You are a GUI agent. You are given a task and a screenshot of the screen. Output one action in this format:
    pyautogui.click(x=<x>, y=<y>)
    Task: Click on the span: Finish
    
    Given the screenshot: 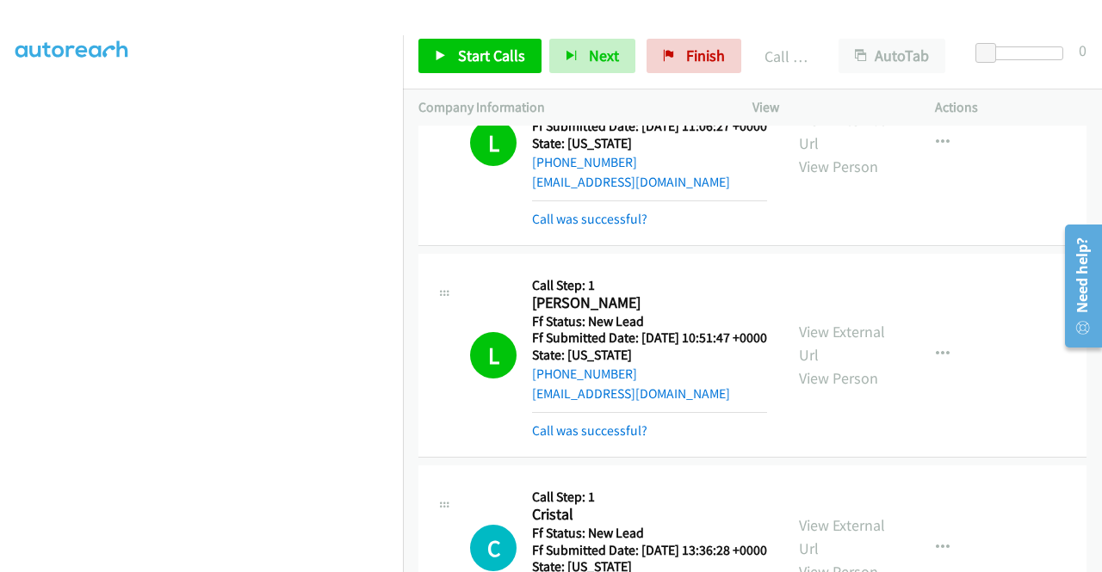 What is the action you would take?
    pyautogui.click(x=705, y=55)
    